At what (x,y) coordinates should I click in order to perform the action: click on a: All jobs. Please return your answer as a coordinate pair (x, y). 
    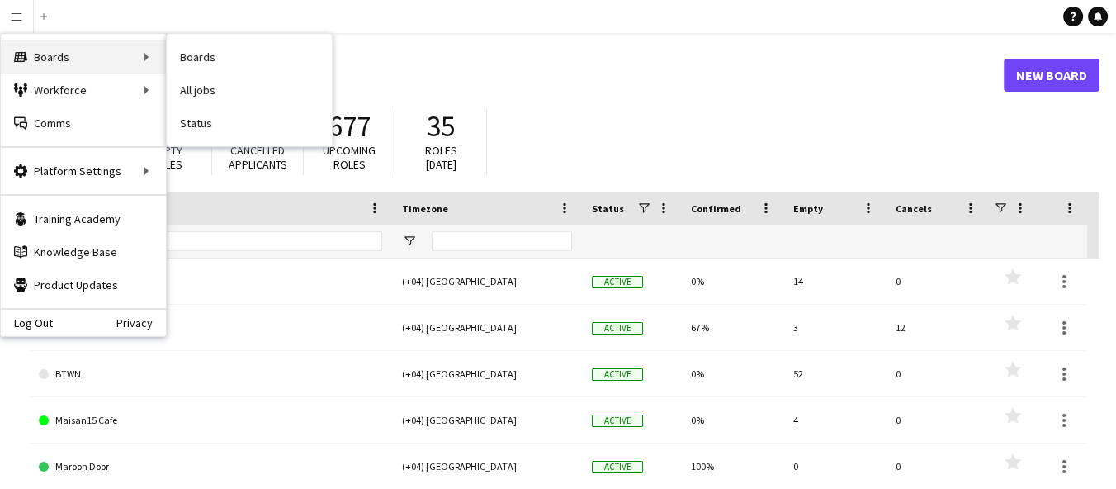
    Looking at the image, I should click on (249, 90).